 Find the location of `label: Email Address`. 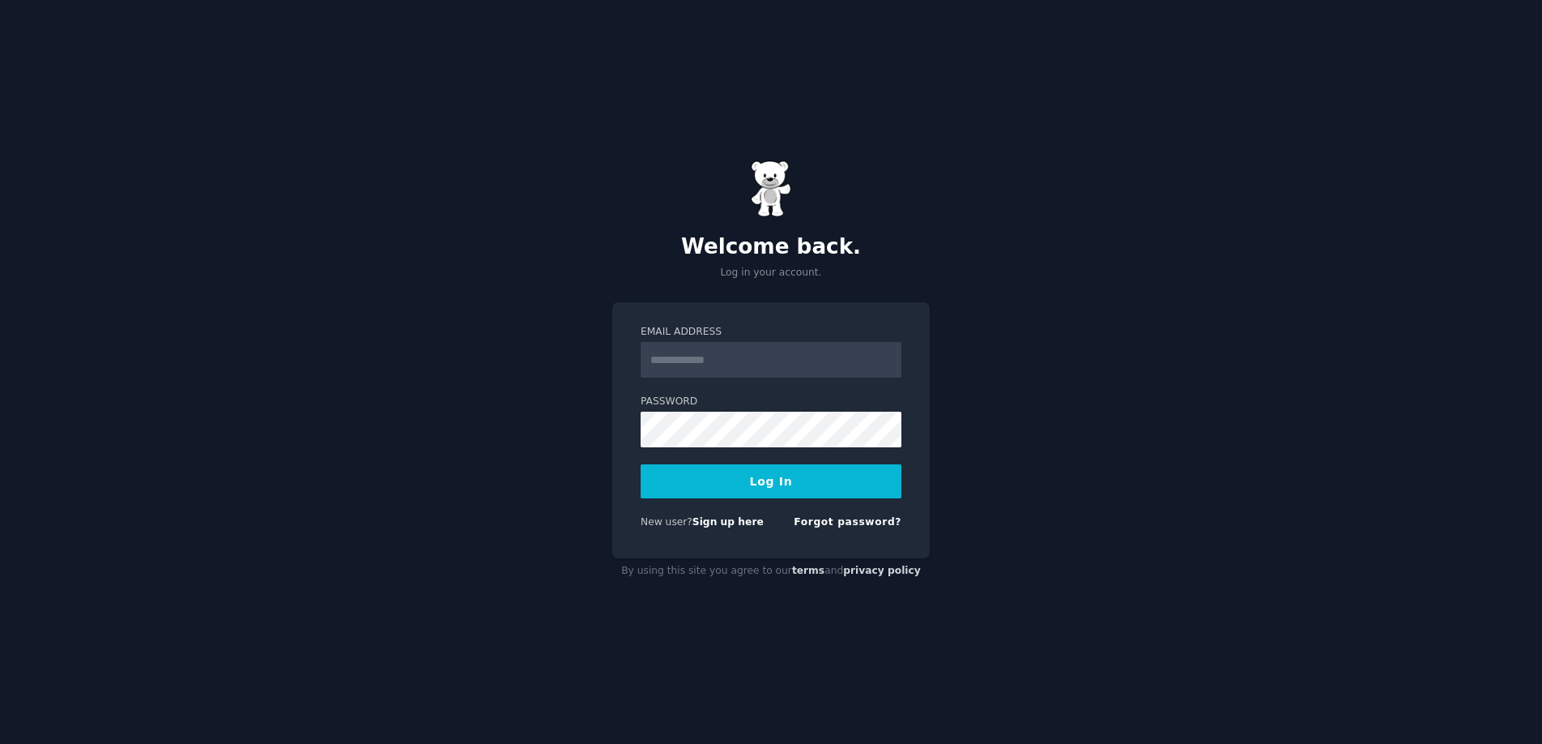

label: Email Address is located at coordinates (771, 332).